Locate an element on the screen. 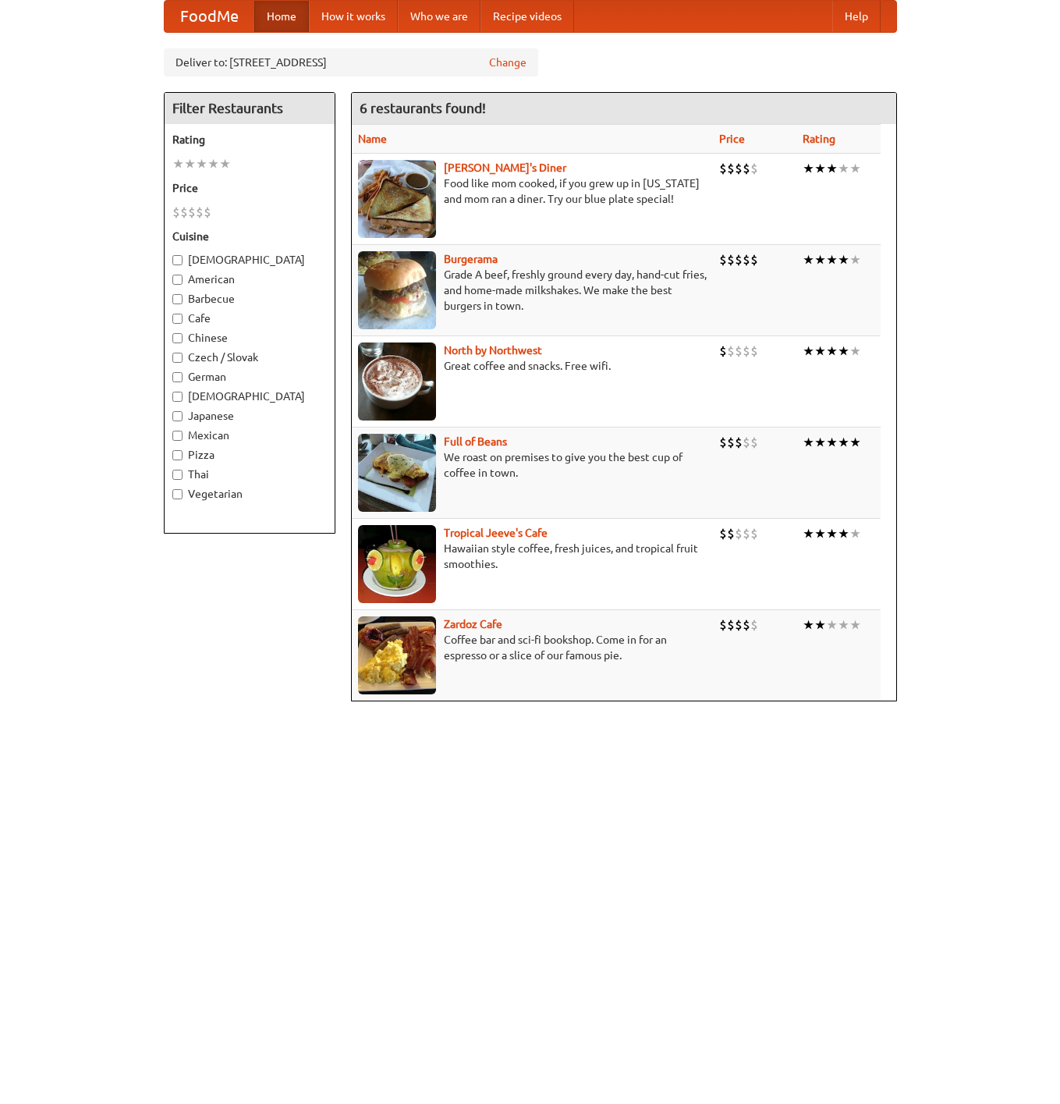  b: Burgerama is located at coordinates (470, 259).